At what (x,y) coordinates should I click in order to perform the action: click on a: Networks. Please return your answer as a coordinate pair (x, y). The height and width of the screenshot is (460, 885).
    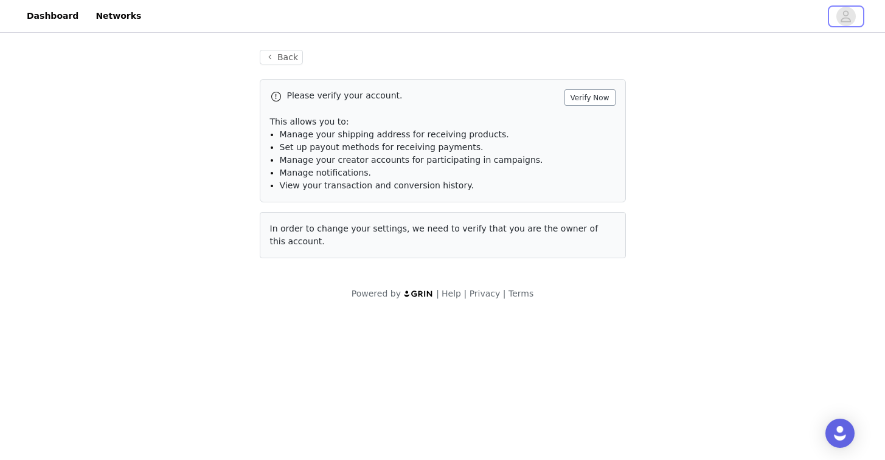
    Looking at the image, I should click on (118, 16).